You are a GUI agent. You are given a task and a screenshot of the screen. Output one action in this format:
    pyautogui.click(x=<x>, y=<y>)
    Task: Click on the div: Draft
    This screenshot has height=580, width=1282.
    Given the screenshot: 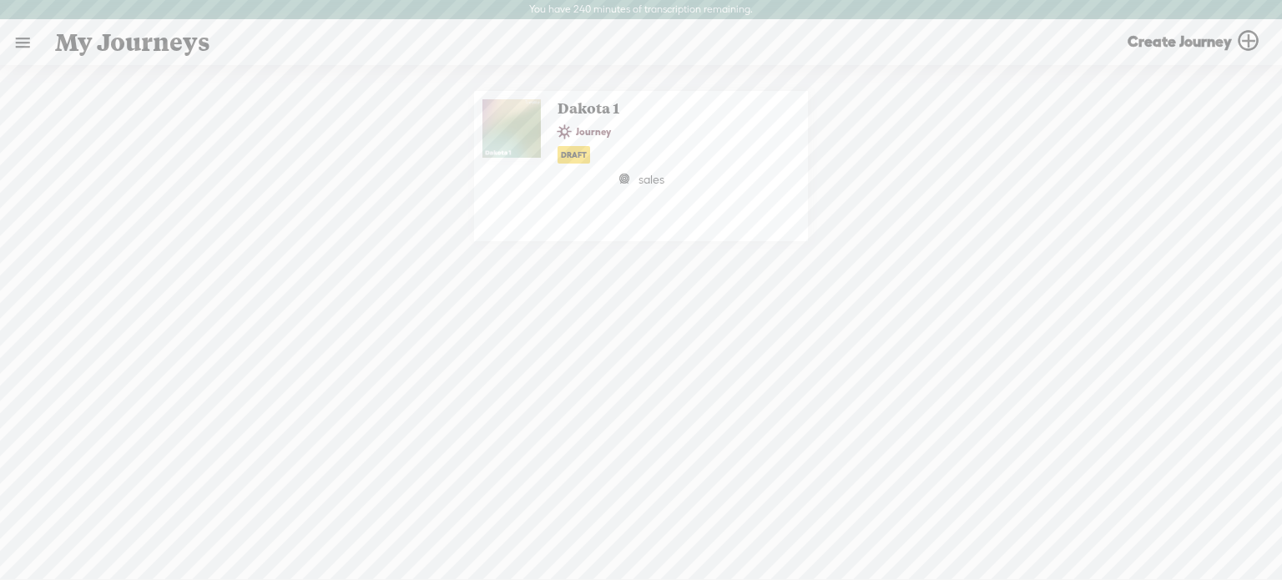 What is the action you would take?
    pyautogui.click(x=573, y=154)
    